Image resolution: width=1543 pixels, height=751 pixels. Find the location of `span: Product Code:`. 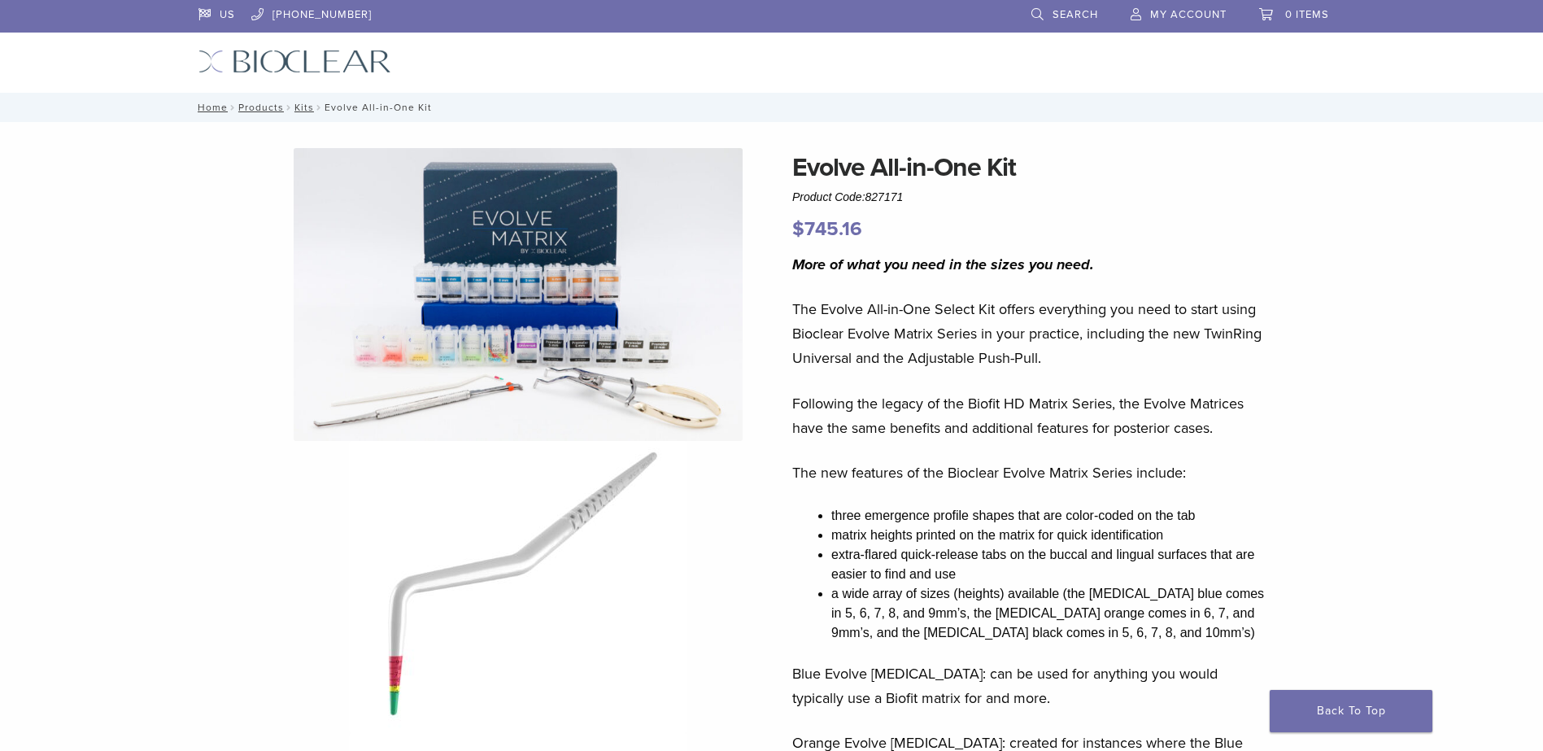

span: Product Code: is located at coordinates (848, 197).